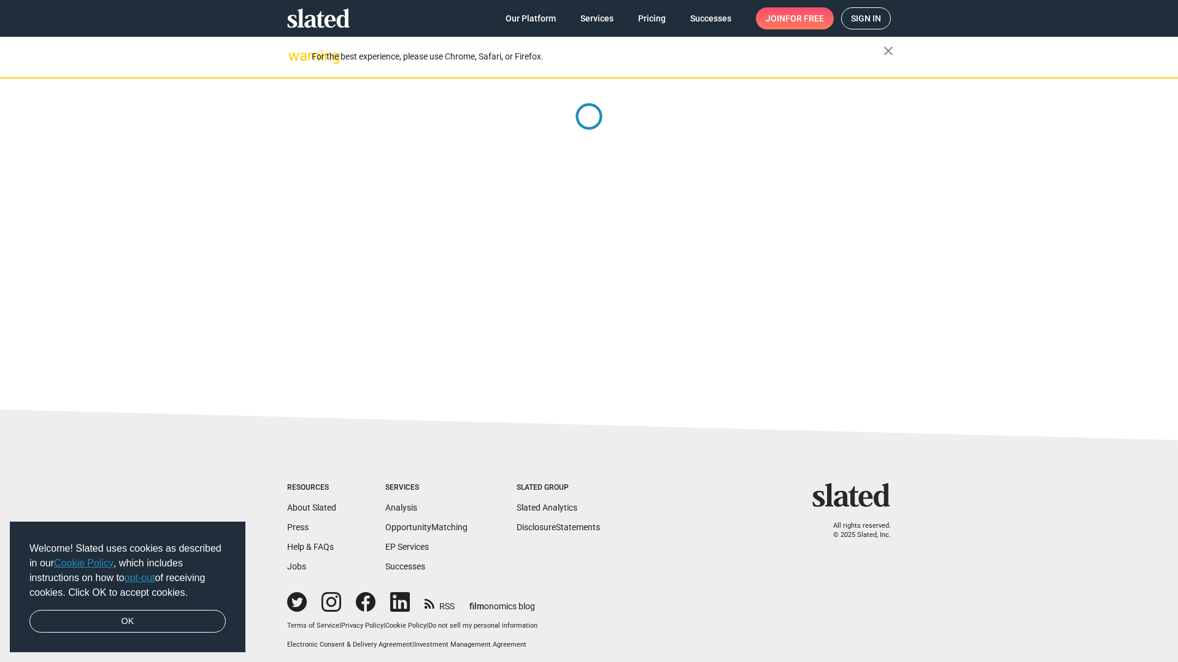 Image resolution: width=1178 pixels, height=662 pixels. Describe the element at coordinates (312, 508) in the screenshot. I see `a: About Slated` at that location.